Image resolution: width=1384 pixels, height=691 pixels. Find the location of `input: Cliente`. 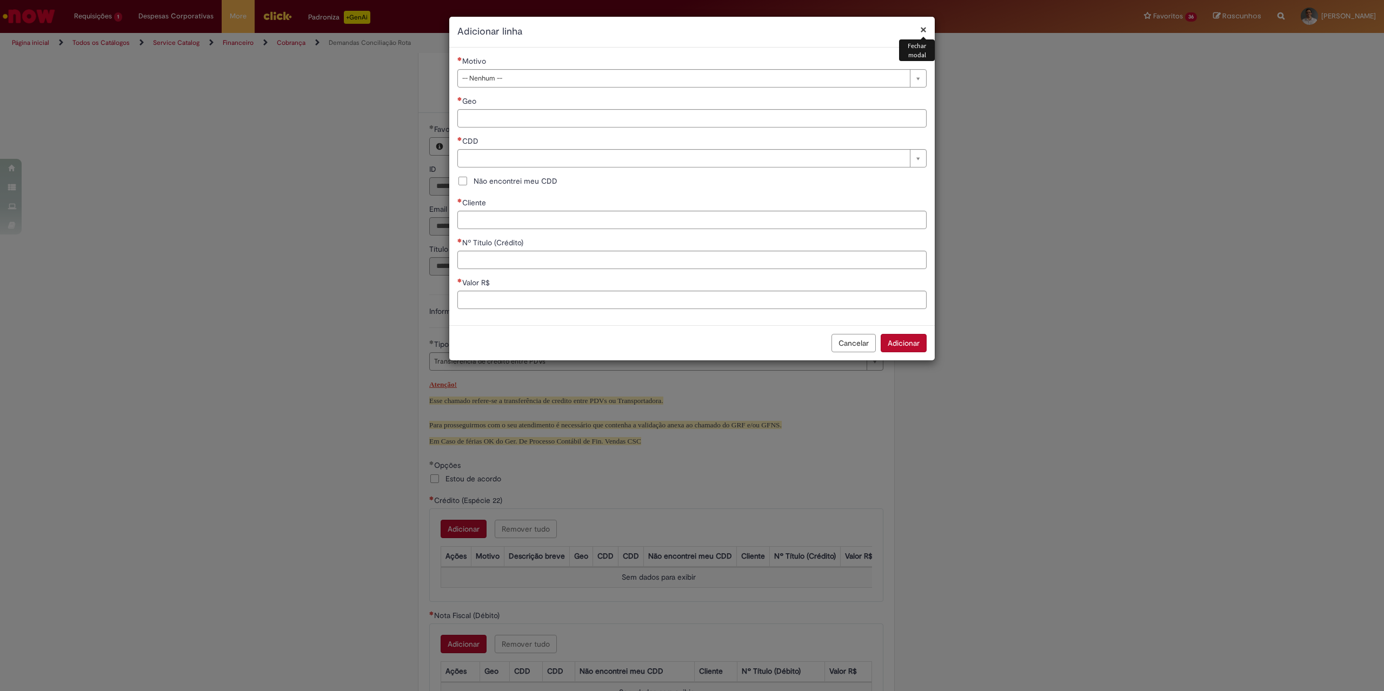

input: Cliente is located at coordinates (692, 220).